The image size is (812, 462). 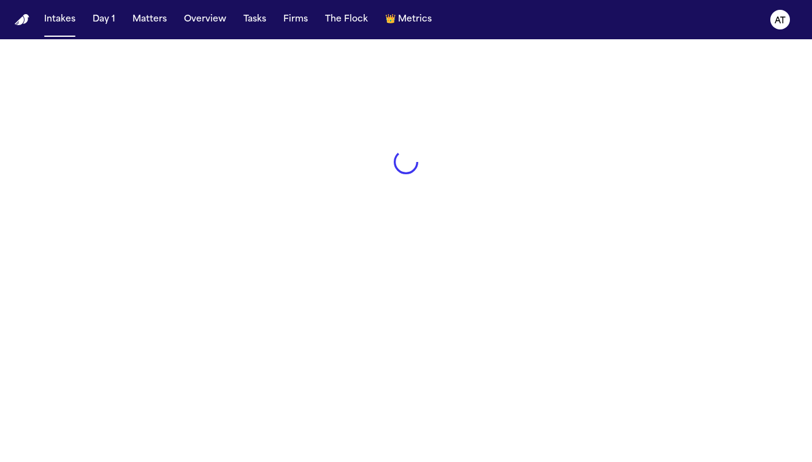 I want to click on img: Finch Logo, so click(x=22, y=20).